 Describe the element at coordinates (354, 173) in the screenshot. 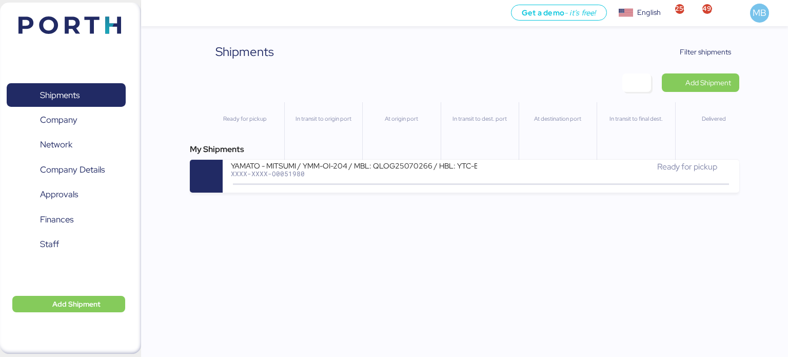

I see `div: XXXX-XXXX-O0051980` at that location.